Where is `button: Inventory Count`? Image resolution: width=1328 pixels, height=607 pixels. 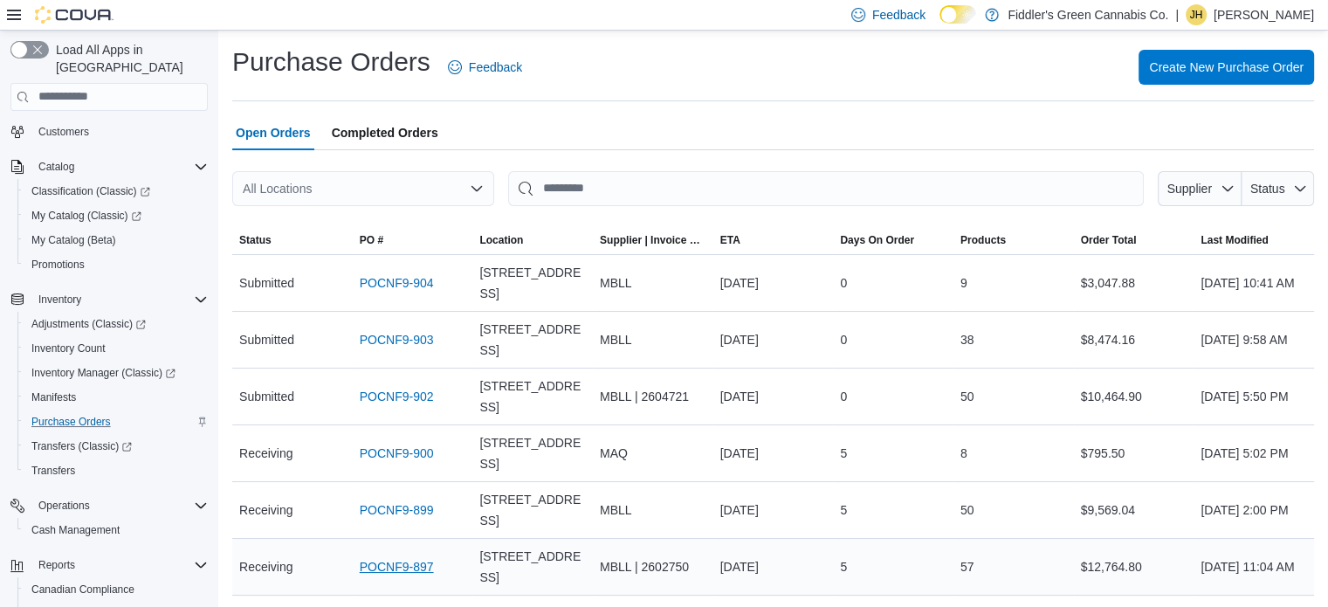 button: Inventory Count is located at coordinates (116, 348).